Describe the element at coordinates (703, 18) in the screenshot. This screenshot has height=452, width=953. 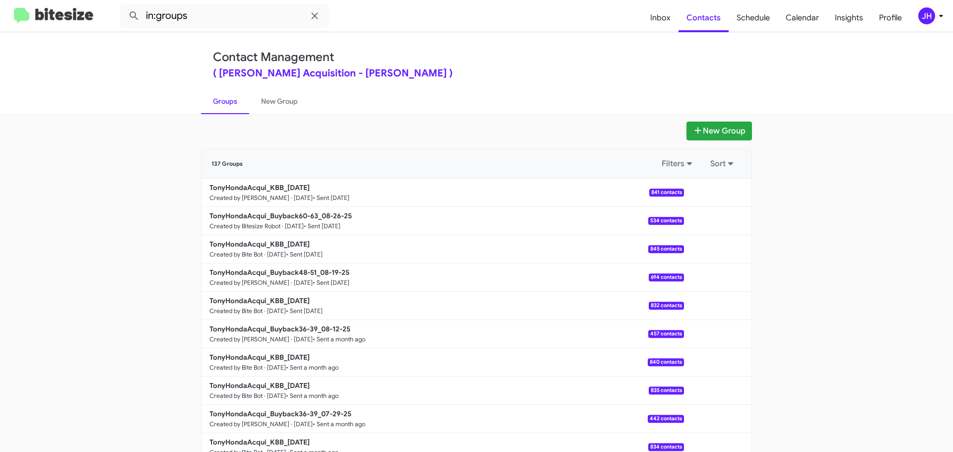
I see `span: Contacts` at that location.